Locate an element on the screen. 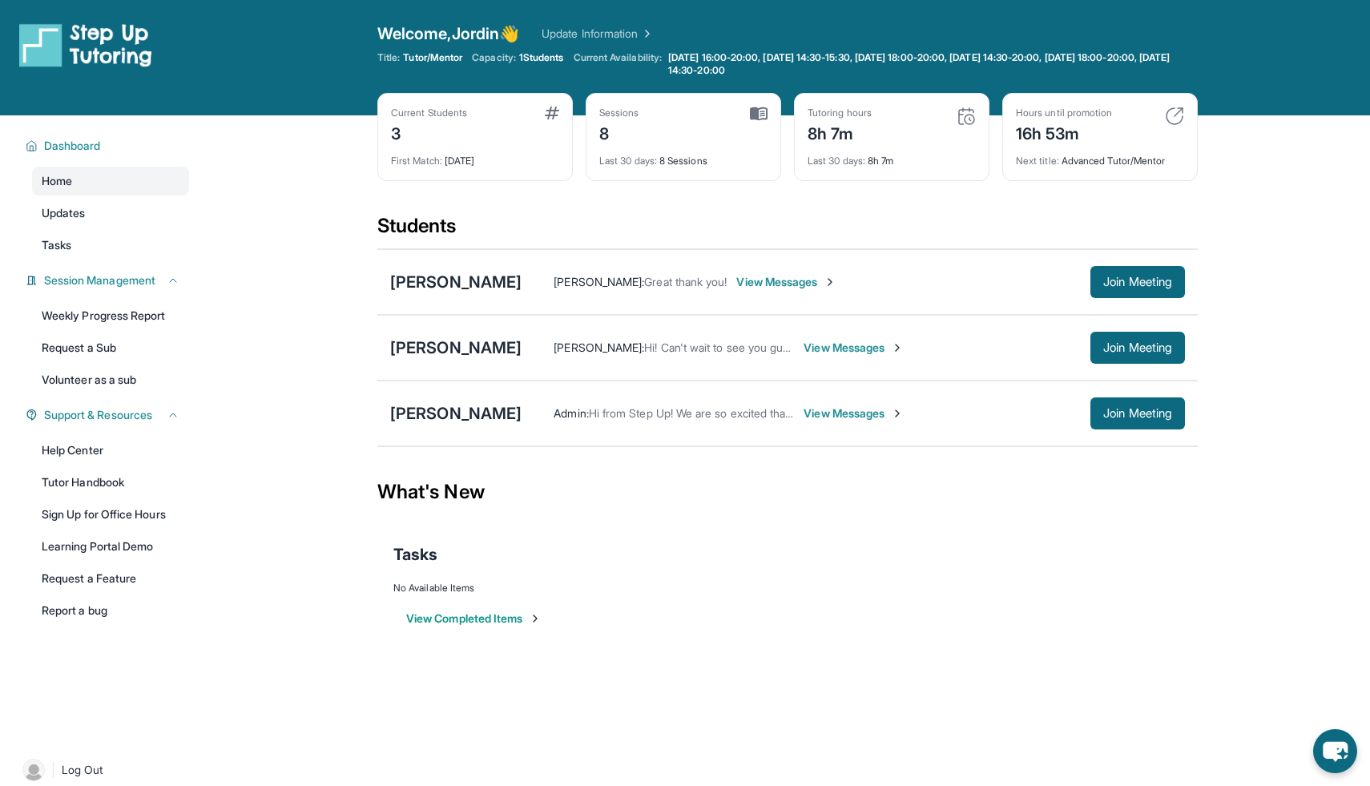  span: Welcome, Jordin 👋 is located at coordinates (448, 34).